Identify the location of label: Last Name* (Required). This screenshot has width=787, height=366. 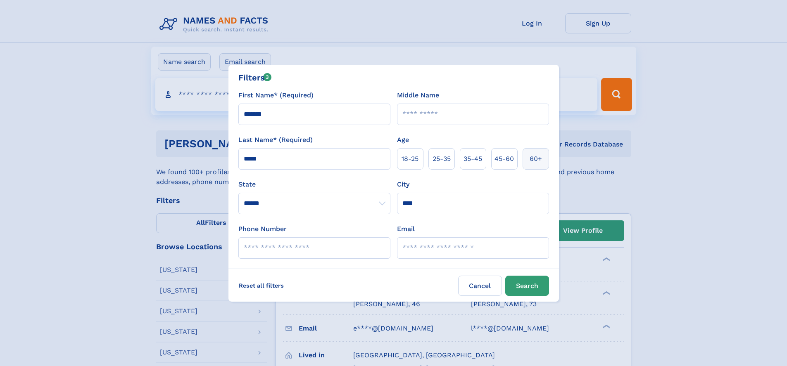
(276, 140).